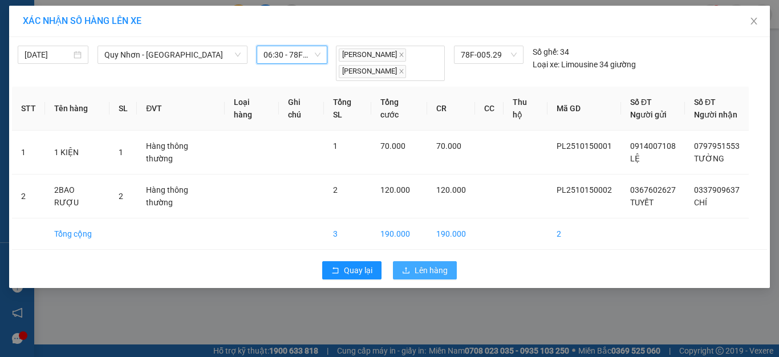  What do you see at coordinates (406, 271) in the screenshot?
I see `span: upload` at bounding box center [406, 271].